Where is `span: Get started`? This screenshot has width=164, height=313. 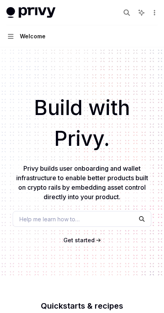 span: Get started is located at coordinates (79, 240).